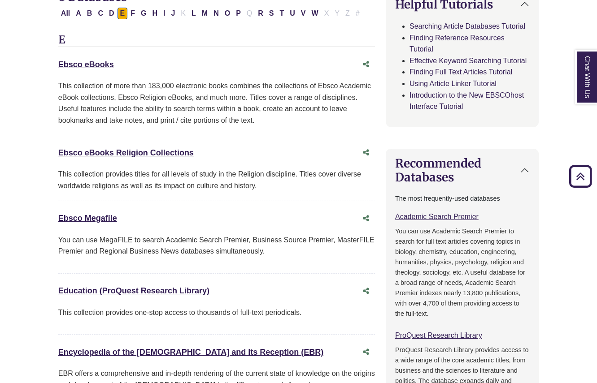  Describe the element at coordinates (211, 13) in the screenshot. I see `div: Alpha-list to filter by first letter of database name` at that location.